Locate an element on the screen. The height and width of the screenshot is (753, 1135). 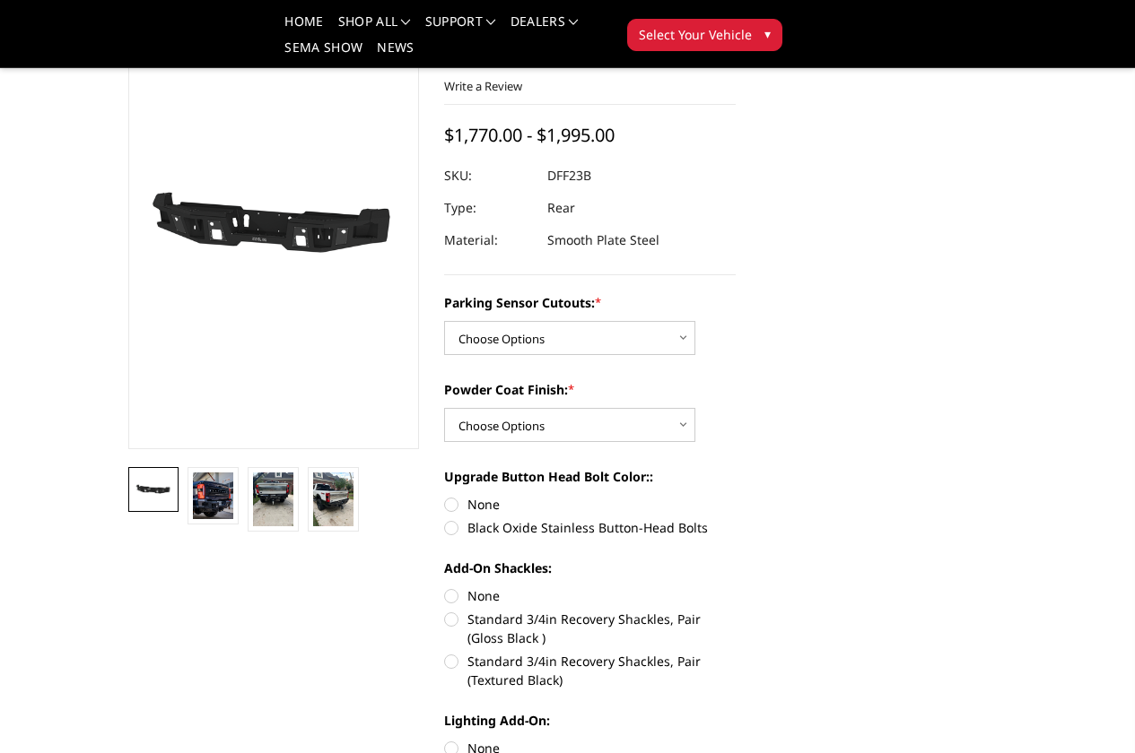
a: News is located at coordinates (395, 54).